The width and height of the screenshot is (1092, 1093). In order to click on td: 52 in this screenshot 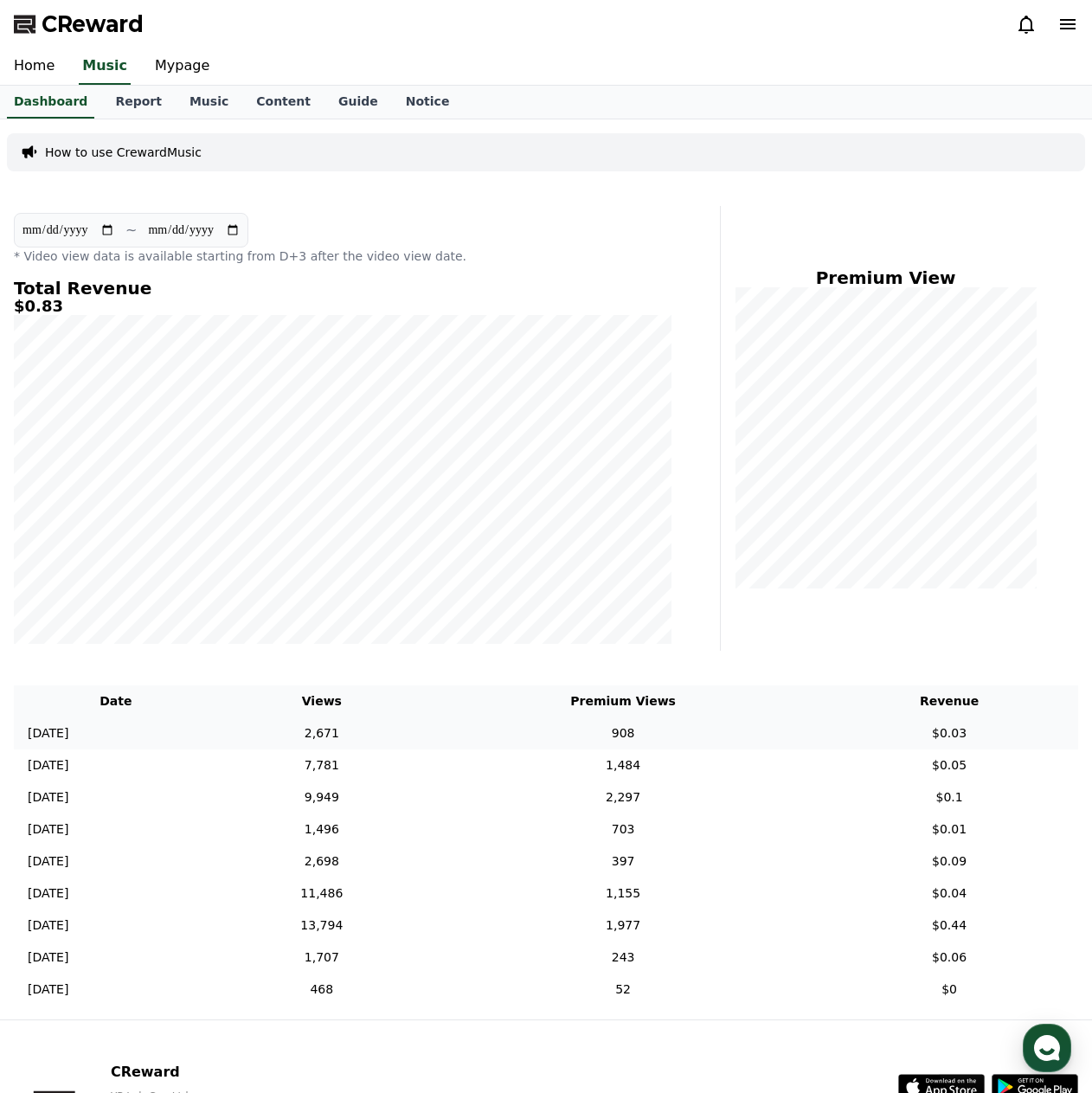, I will do `click(623, 989)`.